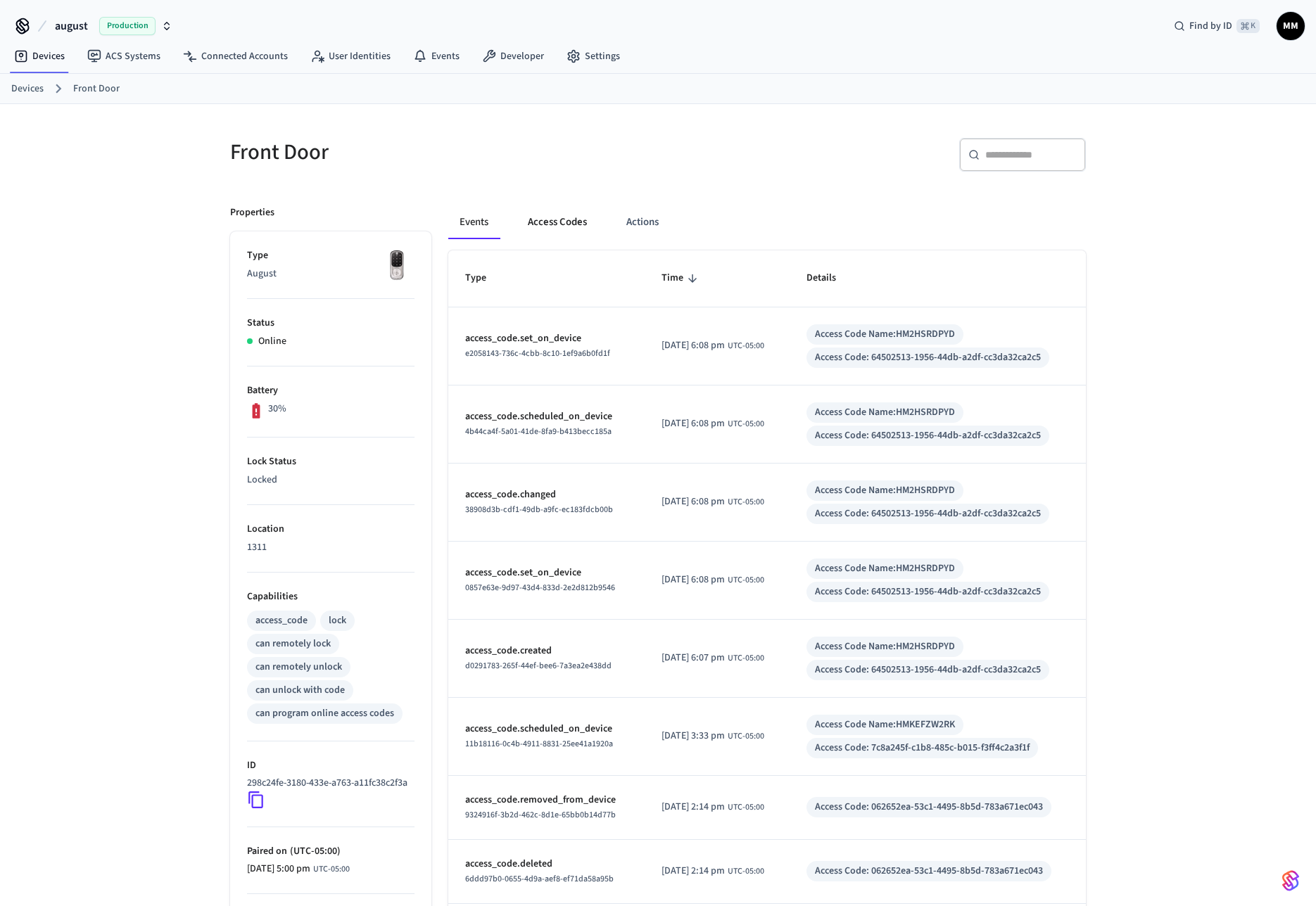  Describe the element at coordinates (1248, 26) in the screenshot. I see `span: ⌘ K` at that location.